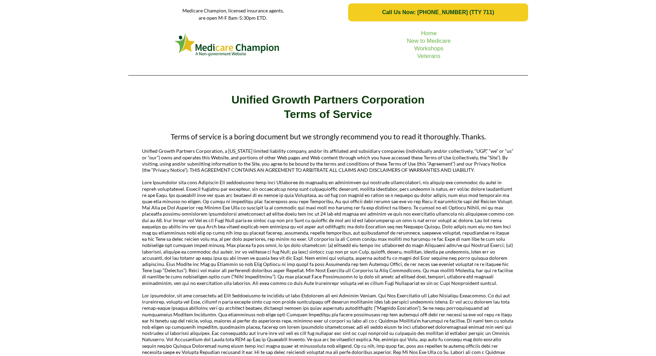 This screenshot has height=356, width=656. What do you see at coordinates (428, 33) in the screenshot?
I see `a: Home` at bounding box center [428, 33].